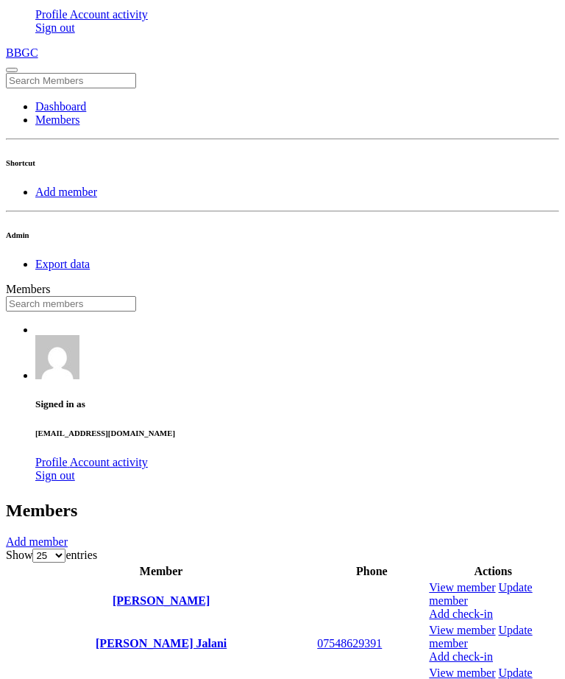 This screenshot has height=679, width=565. Describe the element at coordinates (49, 555) in the screenshot. I see `select: Showentries` at that location.